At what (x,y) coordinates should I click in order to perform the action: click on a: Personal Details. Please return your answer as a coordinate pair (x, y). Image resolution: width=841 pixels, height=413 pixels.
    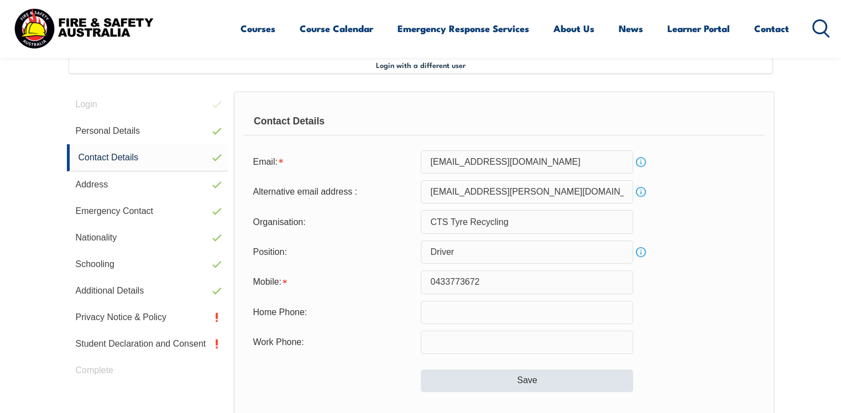
    Looking at the image, I should click on (148, 131).